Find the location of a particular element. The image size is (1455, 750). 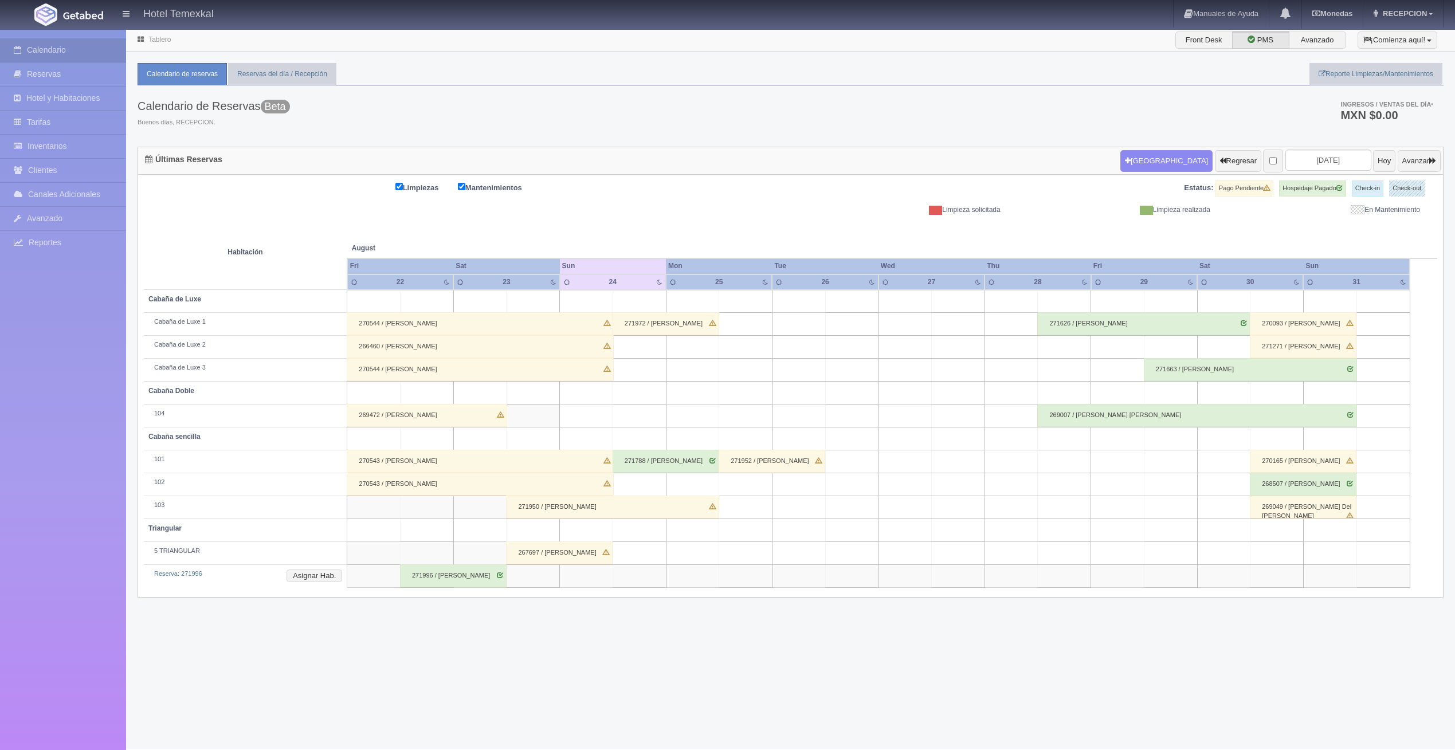

div: 29 is located at coordinates (1144, 282).